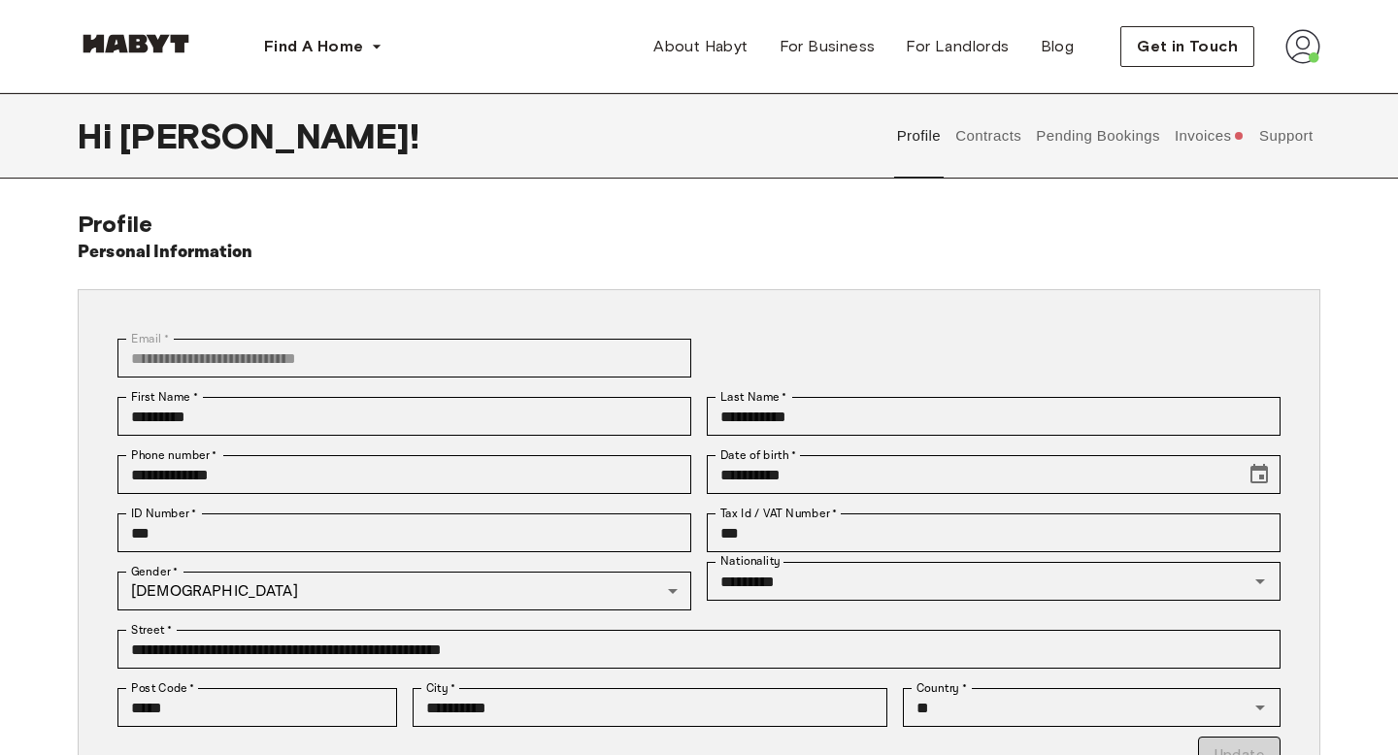 Image resolution: width=1398 pixels, height=755 pixels. What do you see at coordinates (404, 358) in the screenshot?
I see `div: You can't change your email address at the moment. Please reach out to customer support in case y...` at bounding box center [404, 358].